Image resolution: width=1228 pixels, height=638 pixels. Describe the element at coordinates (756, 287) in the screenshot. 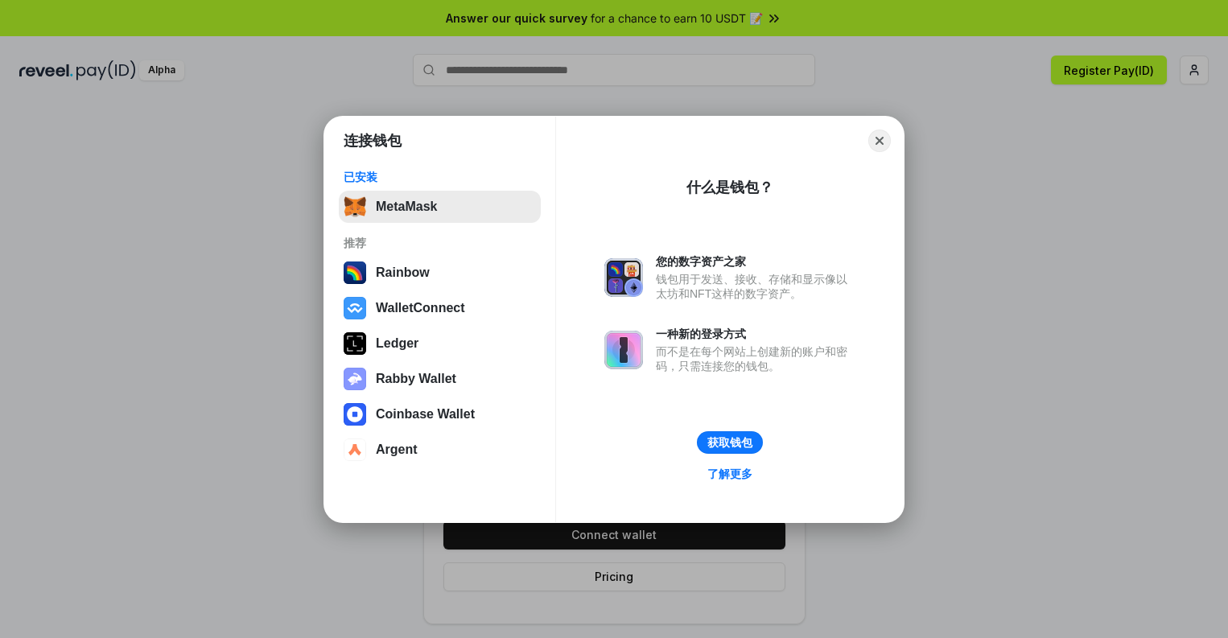

I see `div: 钱包用于发送、接收、存储和显示像以太坊和NFT这样的数字资产。` at that location.